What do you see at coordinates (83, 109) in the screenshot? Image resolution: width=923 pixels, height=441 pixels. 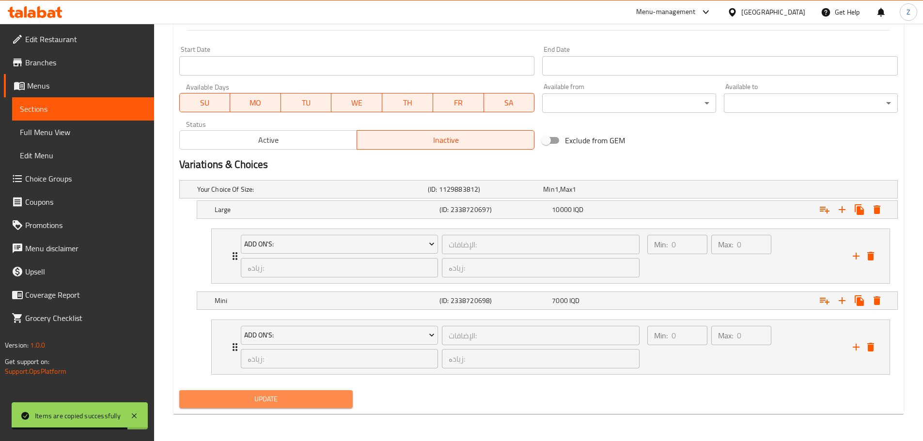 I see `a: Sections` at bounding box center [83, 109].